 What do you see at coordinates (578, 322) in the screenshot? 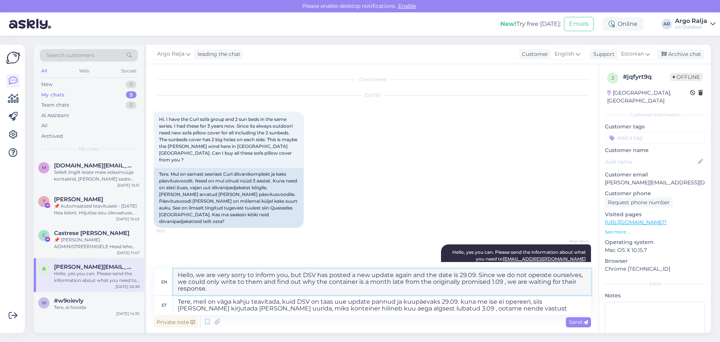
I see `span: Send` at bounding box center [578, 322].